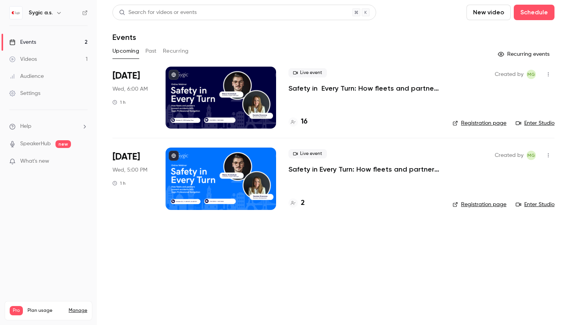 The height and width of the screenshot is (325, 570). What do you see at coordinates (46, 311) in the screenshot?
I see `span: Plan usage` at bounding box center [46, 311].